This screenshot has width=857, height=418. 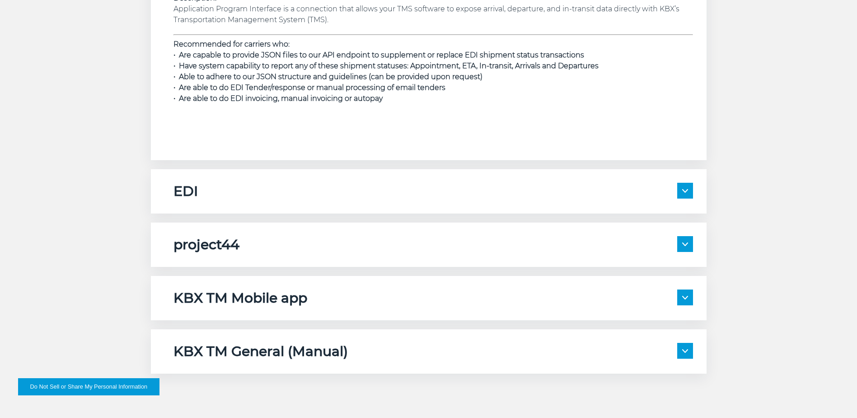 I want to click on h5: EDI, so click(x=186, y=191).